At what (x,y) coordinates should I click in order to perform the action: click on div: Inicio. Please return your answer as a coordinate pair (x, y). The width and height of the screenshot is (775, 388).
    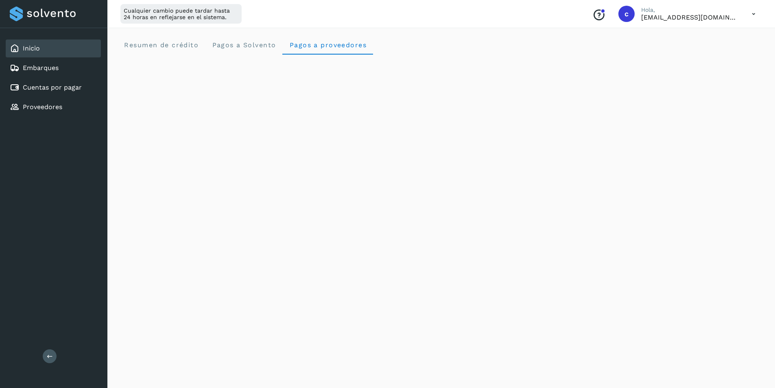
    Looking at the image, I should click on (53, 48).